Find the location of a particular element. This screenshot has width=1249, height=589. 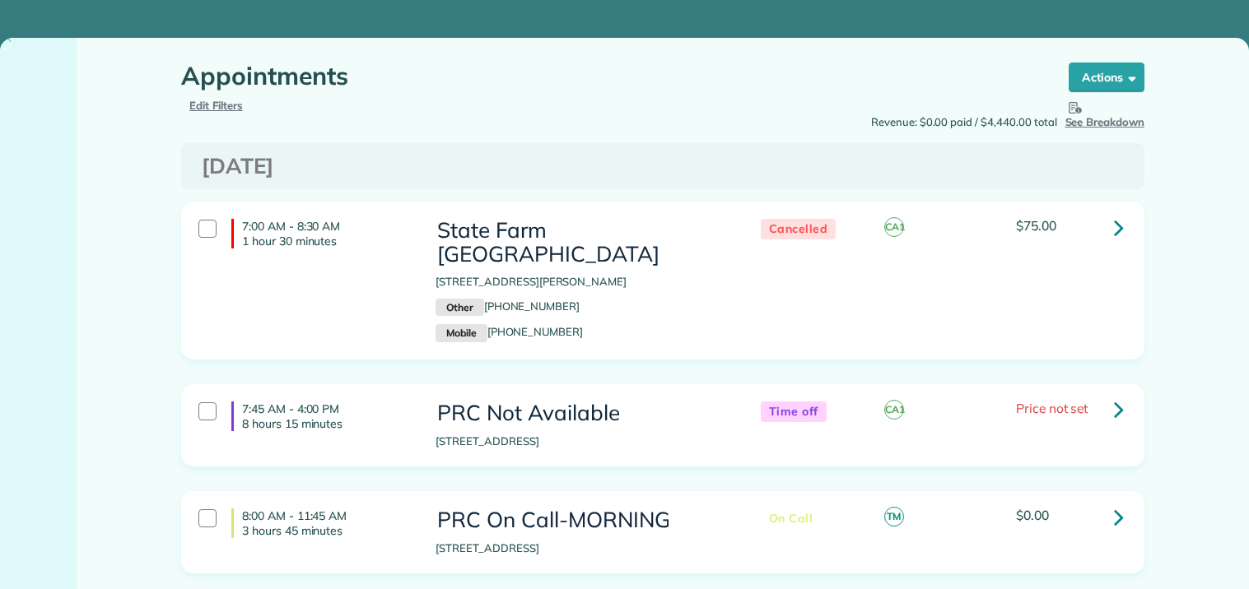

span: See Breakdown is located at coordinates (1105, 113).